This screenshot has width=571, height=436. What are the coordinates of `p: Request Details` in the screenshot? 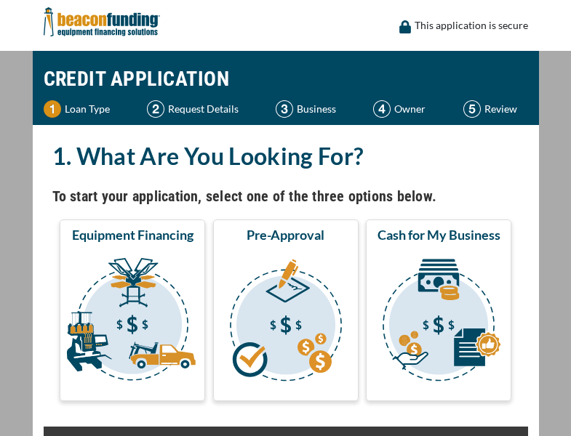 It's located at (203, 109).